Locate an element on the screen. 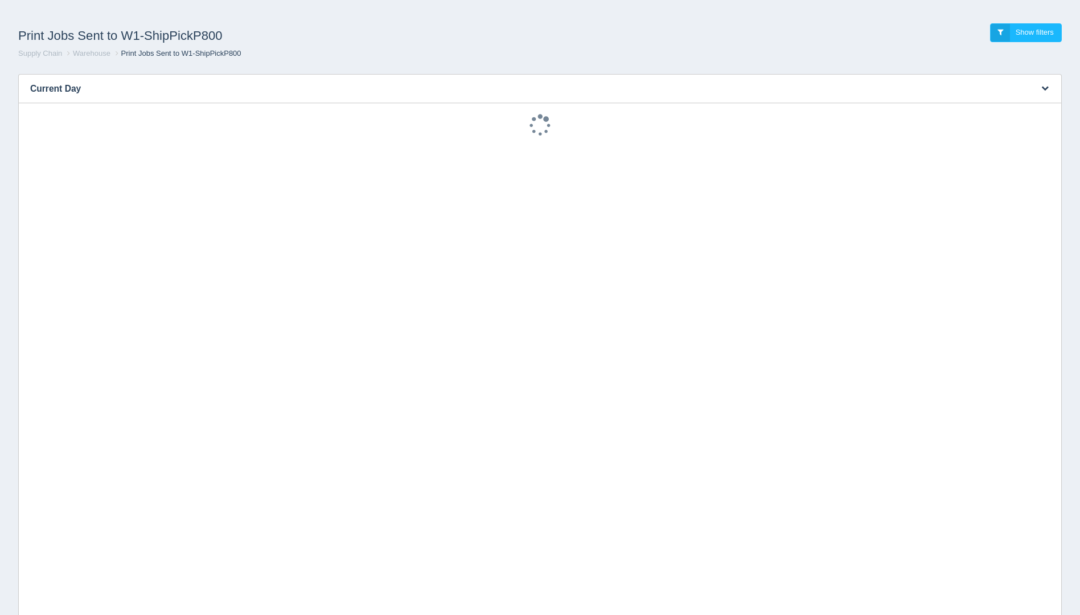  h1: Print Jobs Sent to W1-ShipPickP800 is located at coordinates (279, 36).